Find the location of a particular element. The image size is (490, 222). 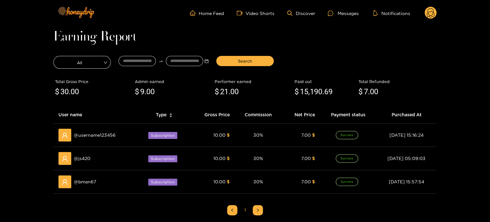

a: 1 is located at coordinates (245, 210).